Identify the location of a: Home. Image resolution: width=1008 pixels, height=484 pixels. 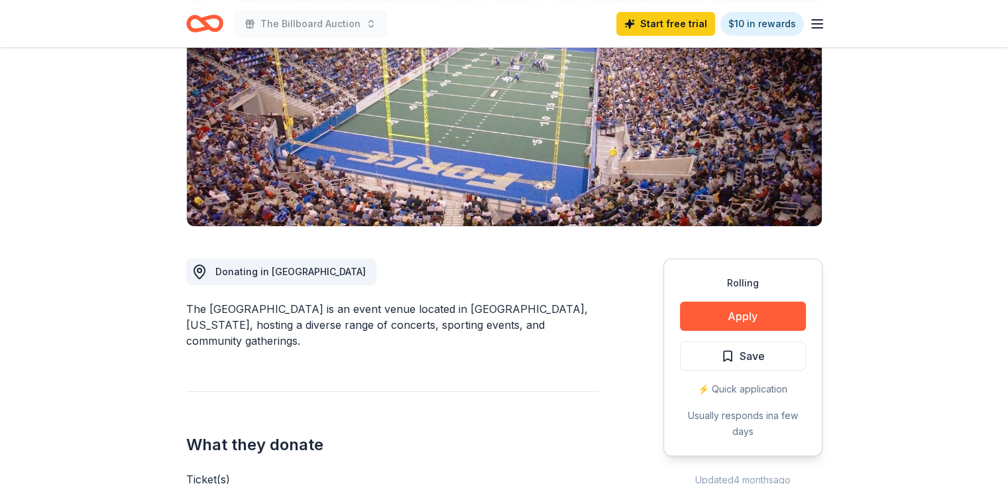
(205, 23).